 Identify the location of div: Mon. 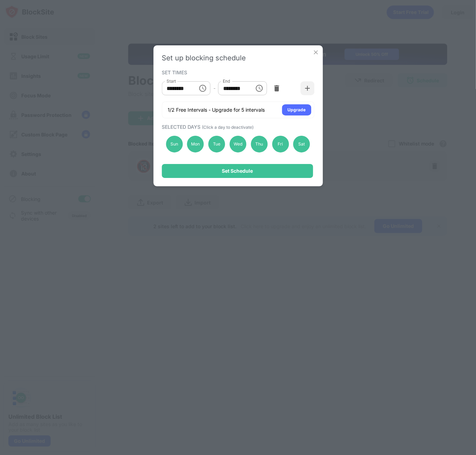
(196, 144).